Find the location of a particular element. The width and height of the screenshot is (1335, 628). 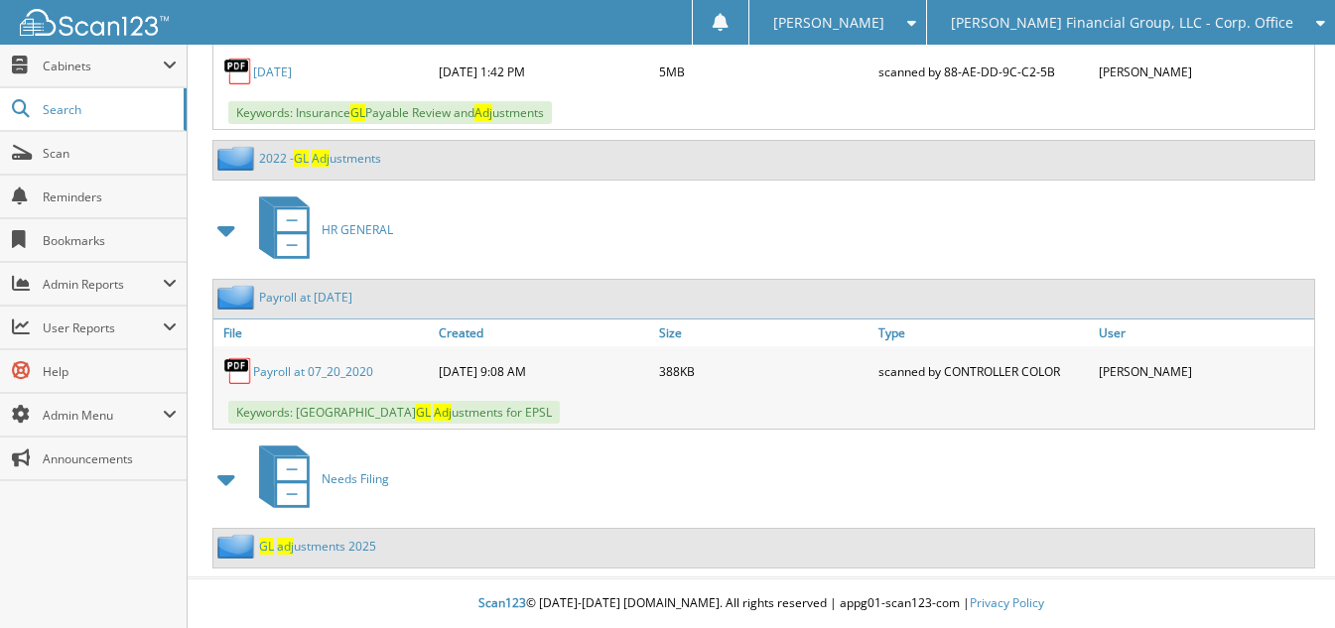

a: 2022 -GL Adjustments is located at coordinates (320, 158).